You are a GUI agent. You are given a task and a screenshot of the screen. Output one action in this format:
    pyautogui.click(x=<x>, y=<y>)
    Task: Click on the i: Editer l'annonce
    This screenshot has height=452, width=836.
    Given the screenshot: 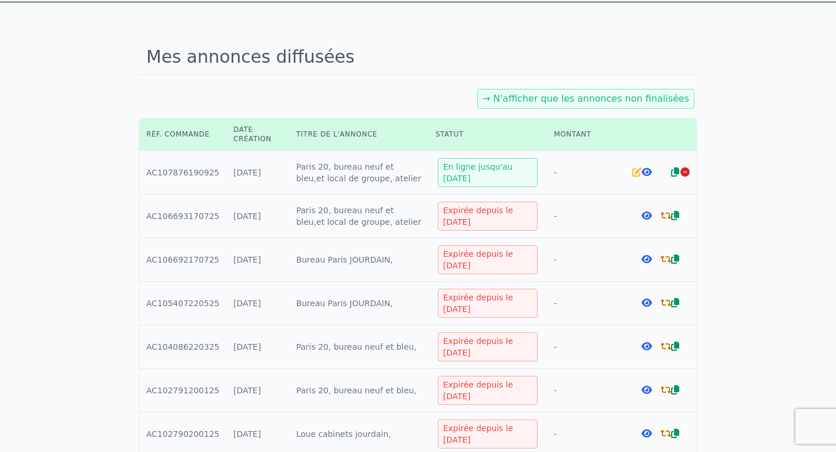 What is the action you would take?
    pyautogui.click(x=637, y=172)
    